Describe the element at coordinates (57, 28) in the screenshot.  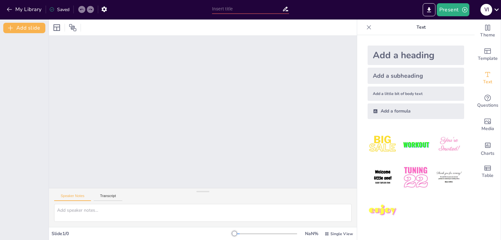
I see `div: Layout` at that location.